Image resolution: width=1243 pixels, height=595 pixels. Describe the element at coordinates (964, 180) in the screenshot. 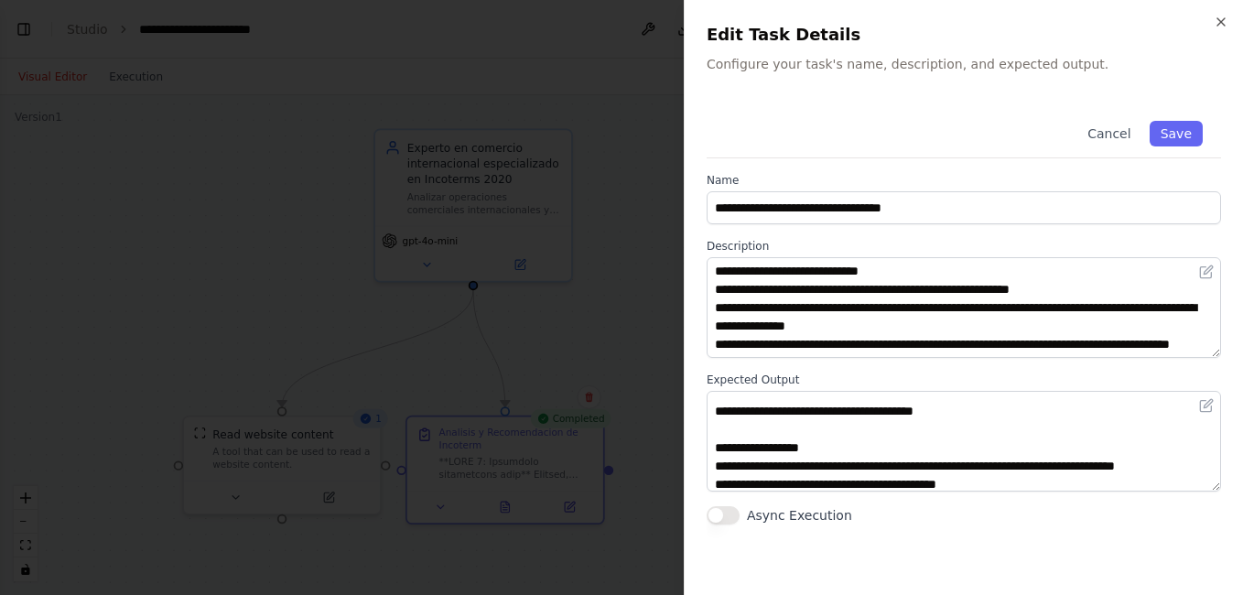

I see `label: Name` at that location.